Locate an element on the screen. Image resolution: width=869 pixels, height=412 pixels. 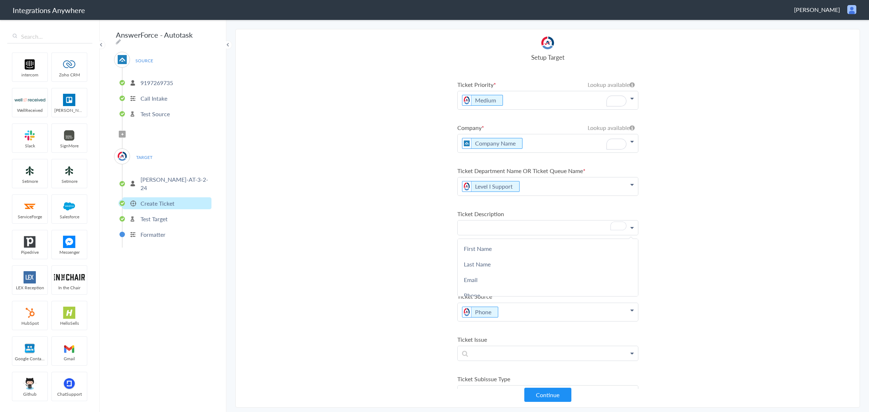
a: Email is located at coordinates (548, 279).